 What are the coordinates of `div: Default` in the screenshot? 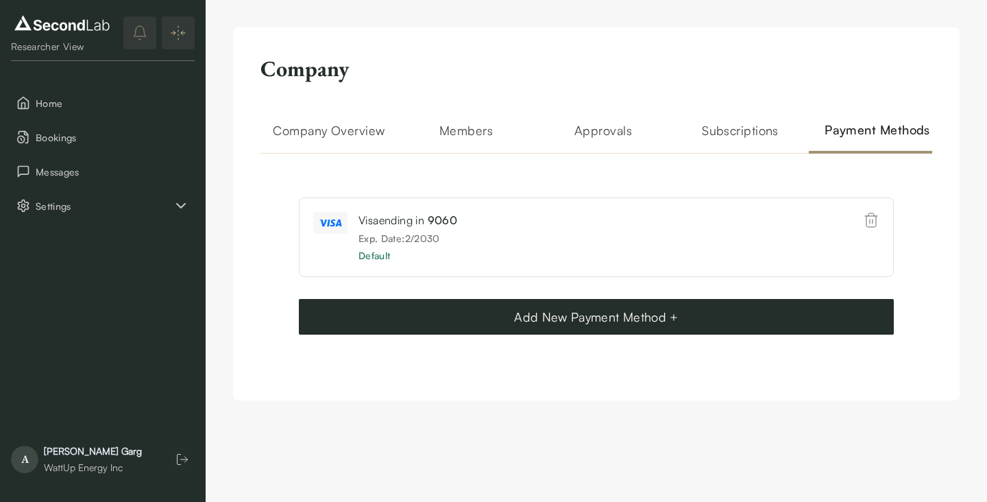 It's located at (408, 255).